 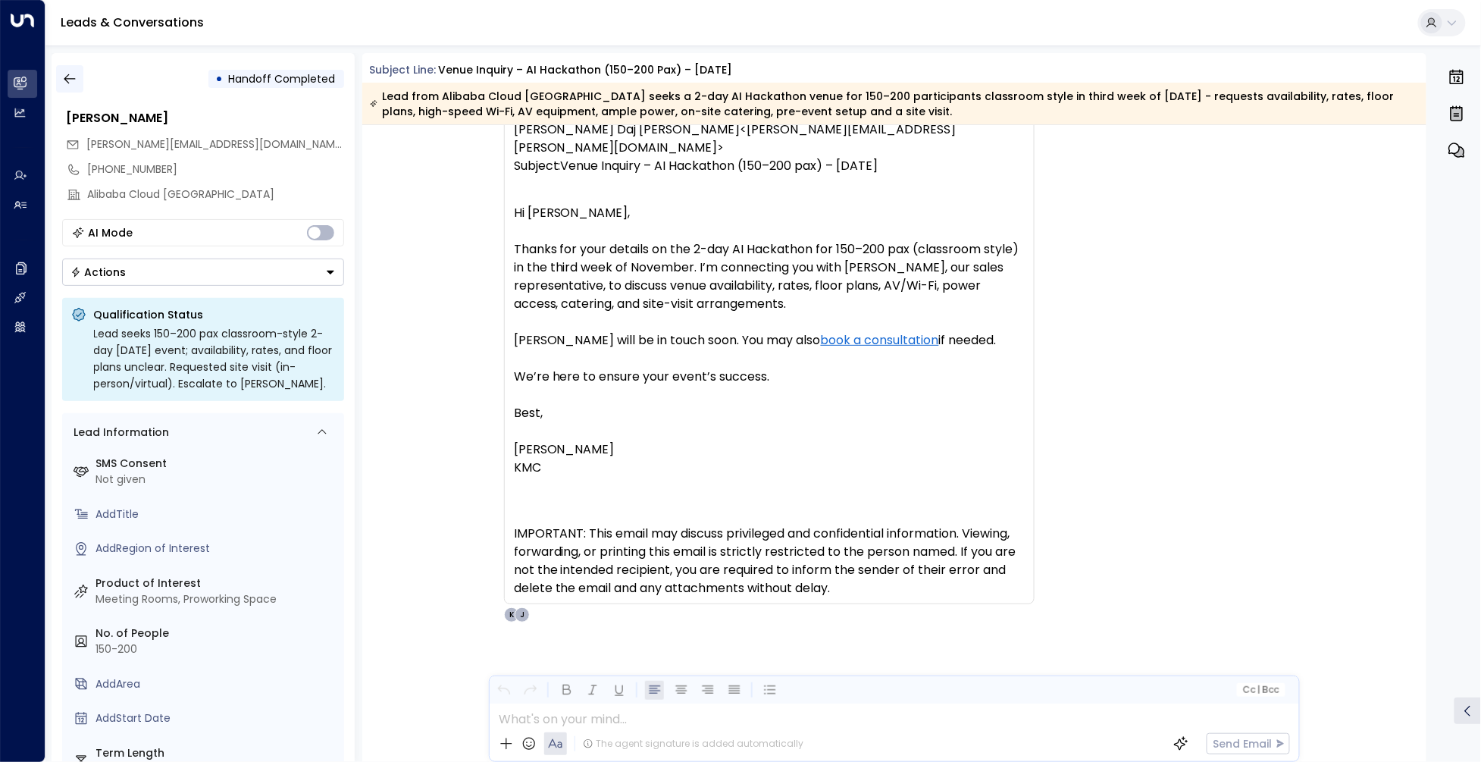 What do you see at coordinates (111, 233) in the screenshot?
I see `div: AI Mode` at bounding box center [111, 233].